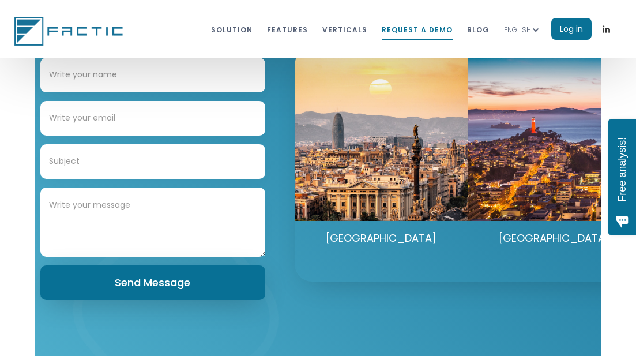 Image resolution: width=636 pixels, height=356 pixels. What do you see at coordinates (153, 179) in the screenshot?
I see `form: Contact Form` at bounding box center [153, 179].